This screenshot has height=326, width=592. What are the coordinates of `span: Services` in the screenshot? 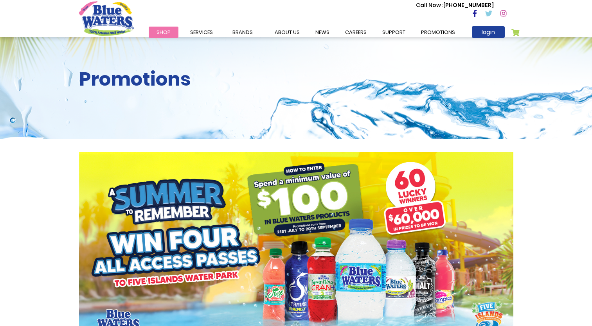 It's located at (201, 32).